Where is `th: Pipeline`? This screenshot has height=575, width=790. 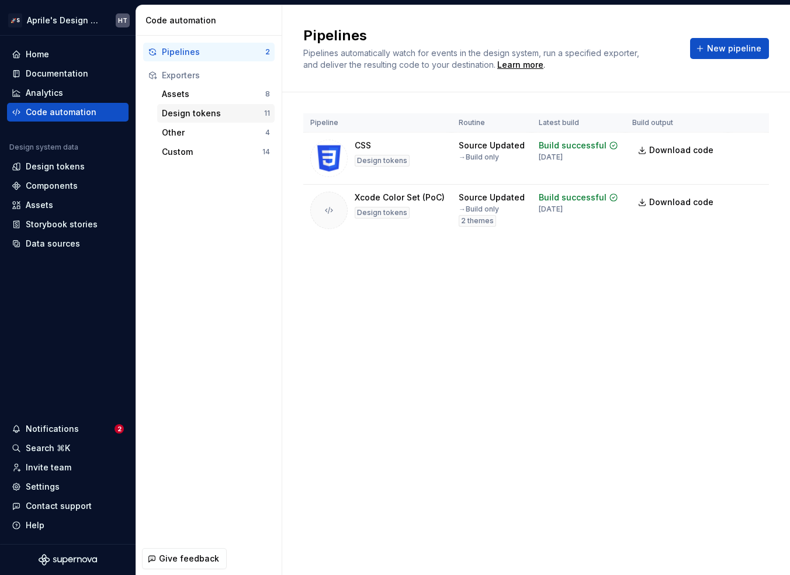
th: Pipeline is located at coordinates (378, 123).